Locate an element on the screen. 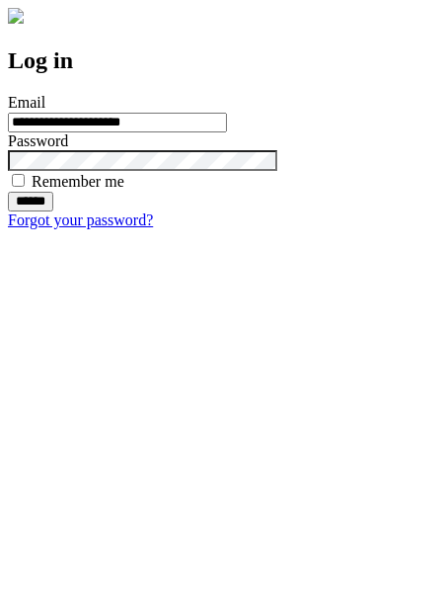 Image resolution: width=444 pixels, height=589 pixels. img: logo-4e3dc11c47720685a147b03b5a06dd966a58ff35d612b21f08c02c0306f2b779.png is located at coordinates (16, 16).